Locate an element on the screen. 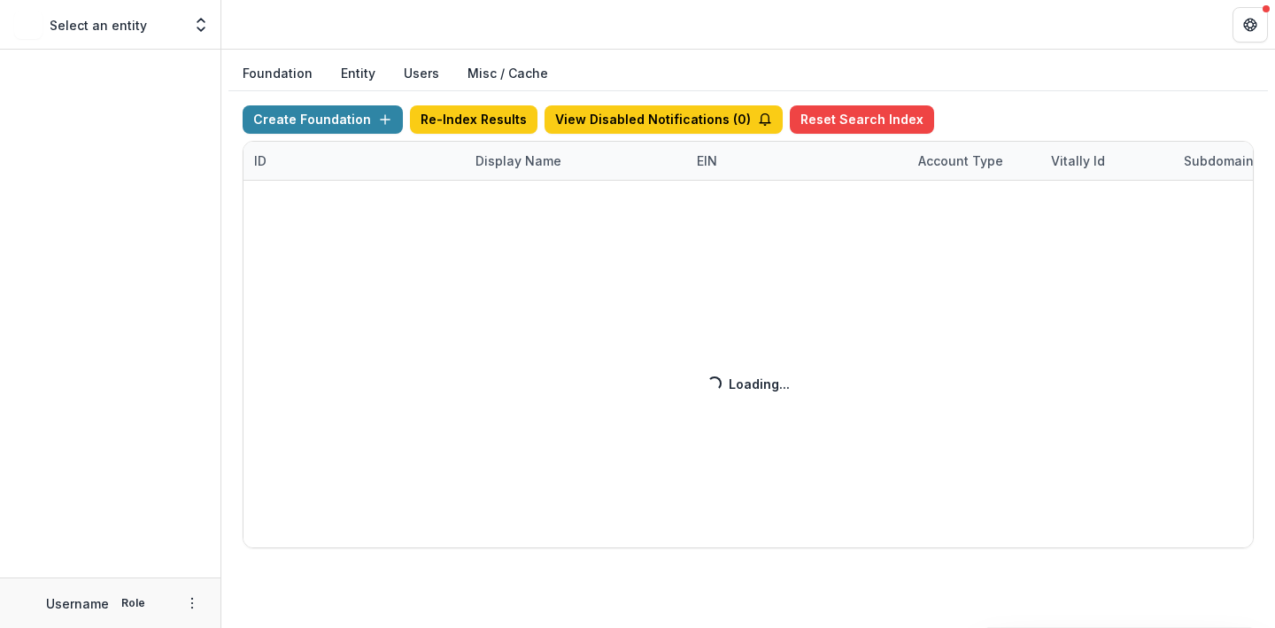 This screenshot has height=628, width=1275. button: Open entity switcher is located at coordinates (201, 25).